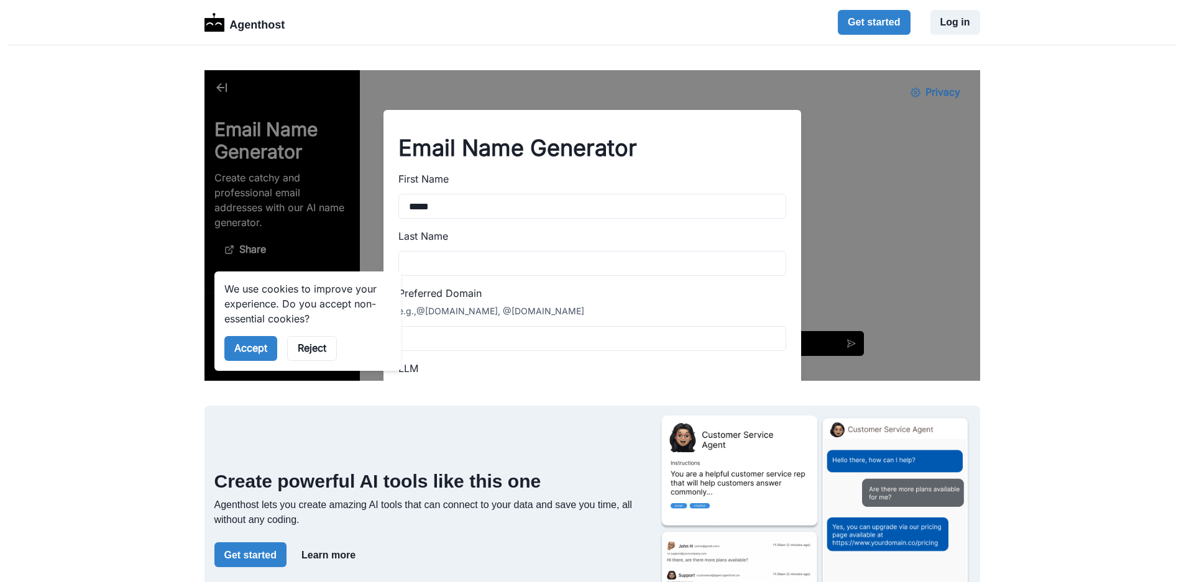 The width and height of the screenshot is (1184, 582). Describe the element at coordinates (108, 278) in the screenshot. I see `button: Reject` at that location.